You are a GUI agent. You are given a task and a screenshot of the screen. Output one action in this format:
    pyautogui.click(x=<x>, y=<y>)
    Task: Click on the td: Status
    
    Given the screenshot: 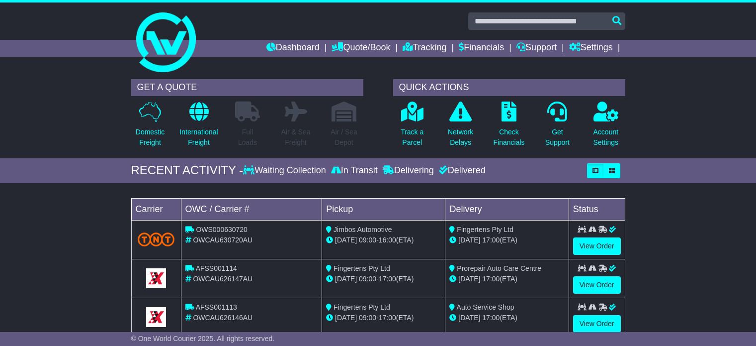 What is the action you would take?
    pyautogui.click(x=597, y=209)
    